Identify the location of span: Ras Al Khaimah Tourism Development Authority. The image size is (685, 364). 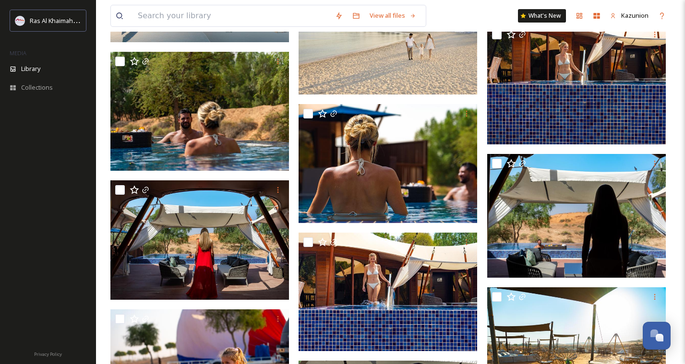
(97, 20).